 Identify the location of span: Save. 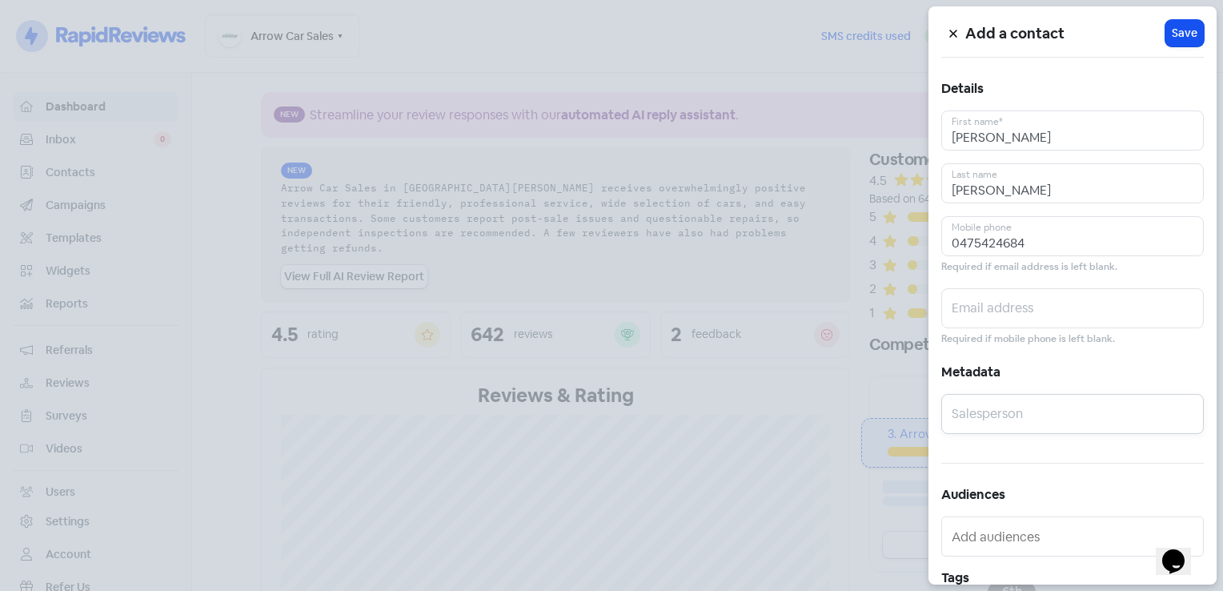
(1185, 33).